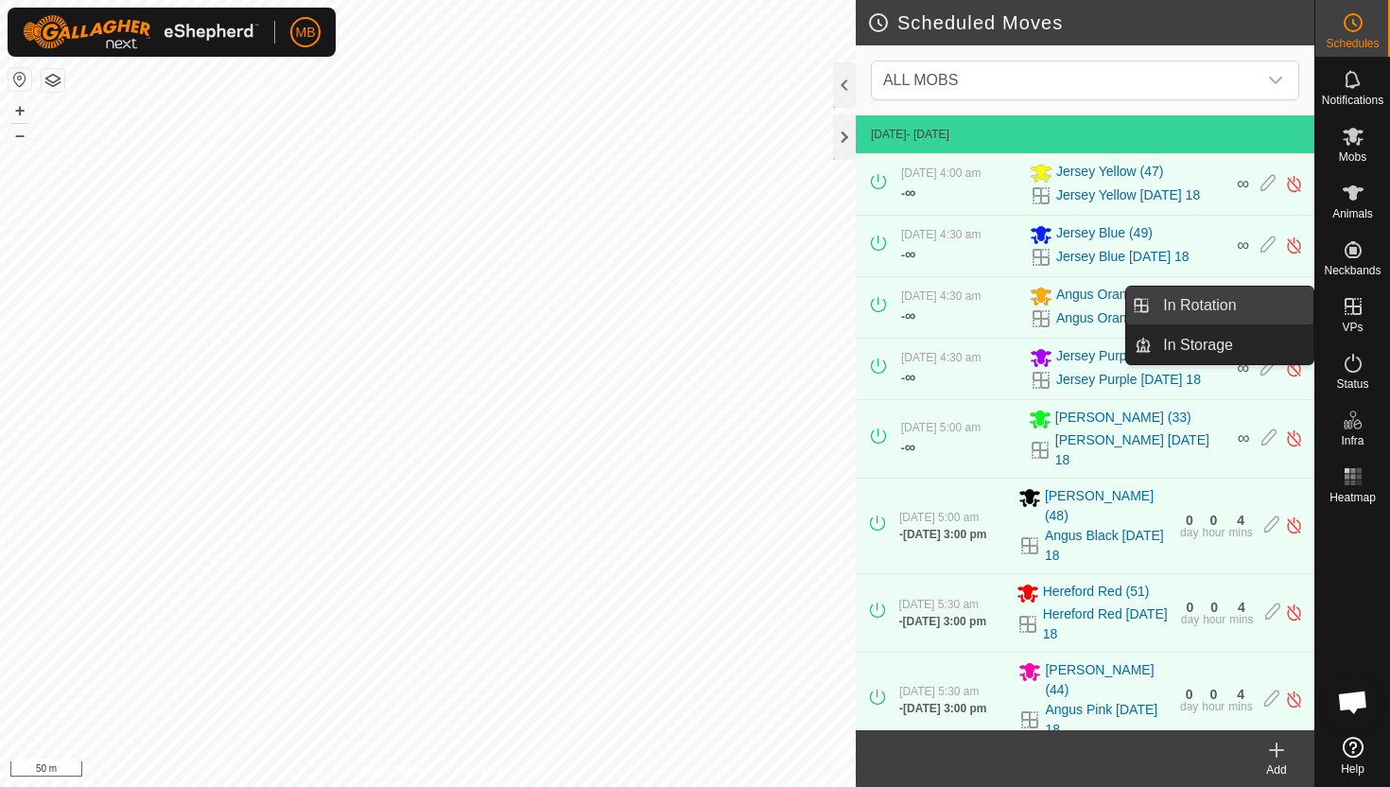 The width and height of the screenshot is (1390, 787). Describe the element at coordinates (1354, 702) in the screenshot. I see `div: Open chat` at that location.